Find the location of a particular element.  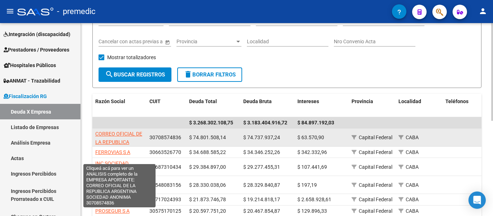

span: Prestadores / Proveedores is located at coordinates (36, 50).